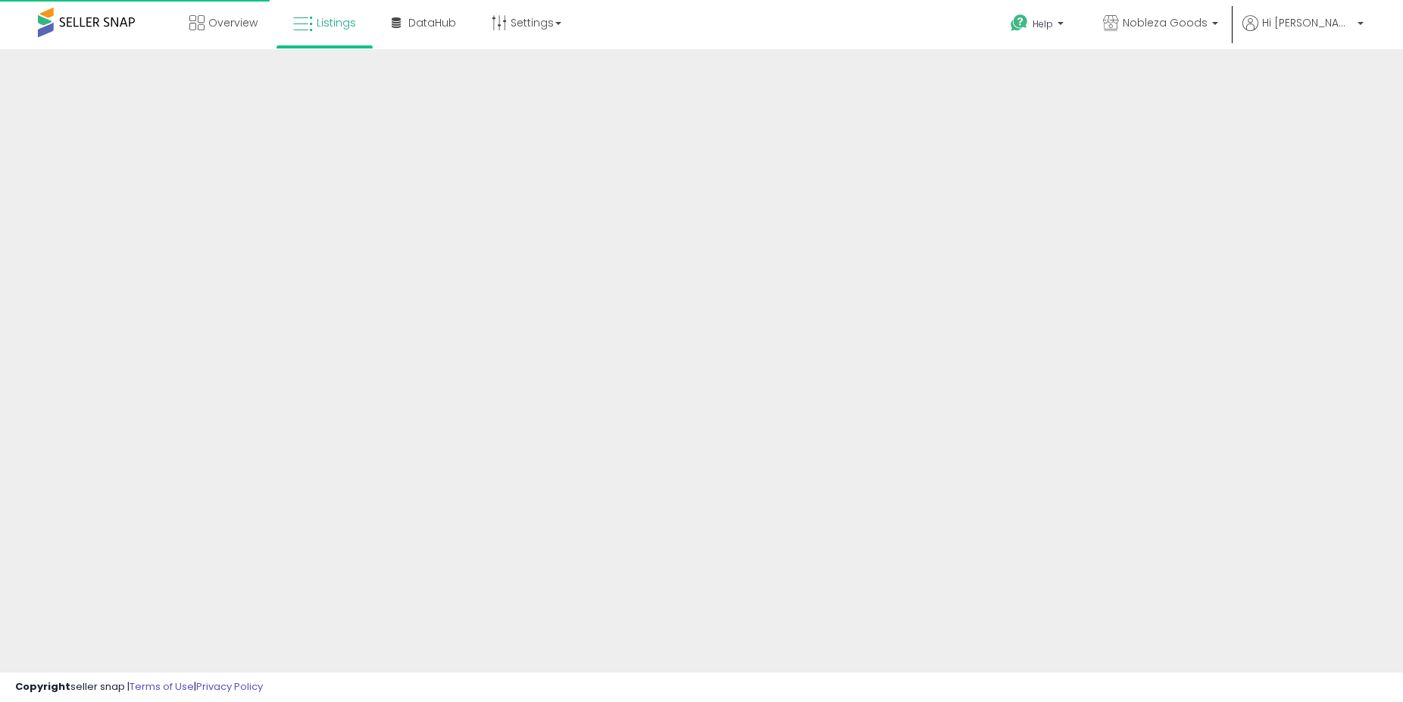 The image size is (1403, 702). Describe the element at coordinates (1019, 23) in the screenshot. I see `i: Get Help` at that location.